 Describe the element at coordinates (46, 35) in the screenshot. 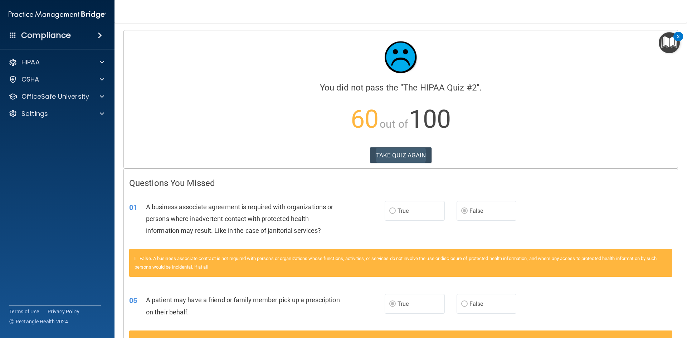

I see `h4: Compliance` at that location.